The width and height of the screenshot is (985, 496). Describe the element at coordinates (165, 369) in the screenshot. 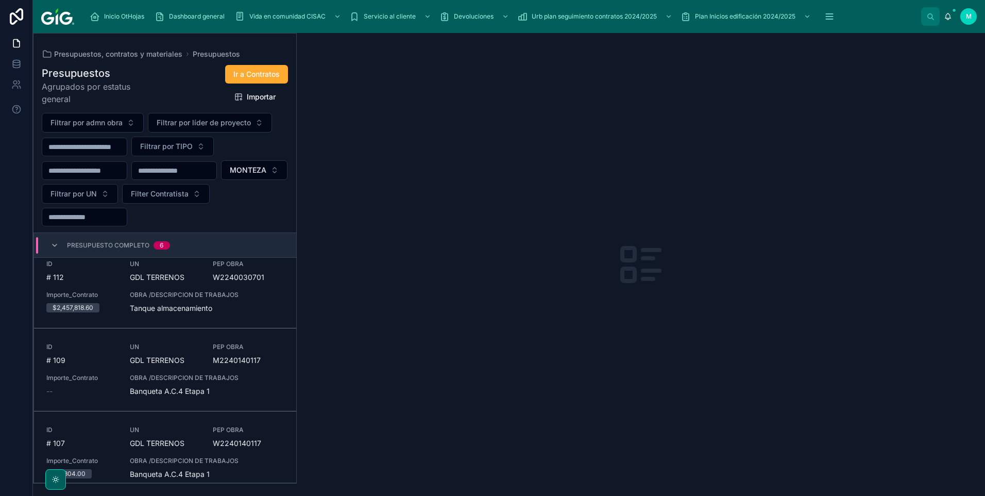

I see `a: ID# 109UNGDL TERRENOSPEP OBRAM2240140117Importe_Contrato--OBRA /DESCRIPCION DE TRABAJOSBanqueta A...` at that location.